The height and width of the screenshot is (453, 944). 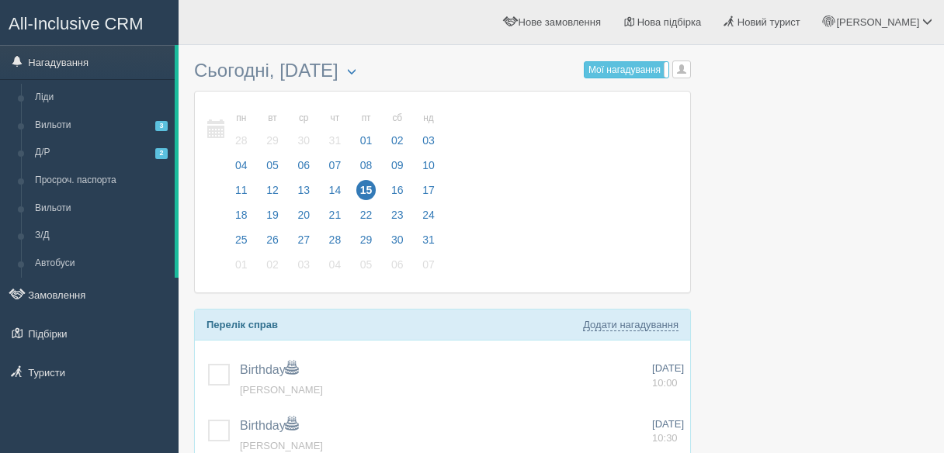 What do you see at coordinates (769, 22) in the screenshot?
I see `span: Новий турист` at bounding box center [769, 22].